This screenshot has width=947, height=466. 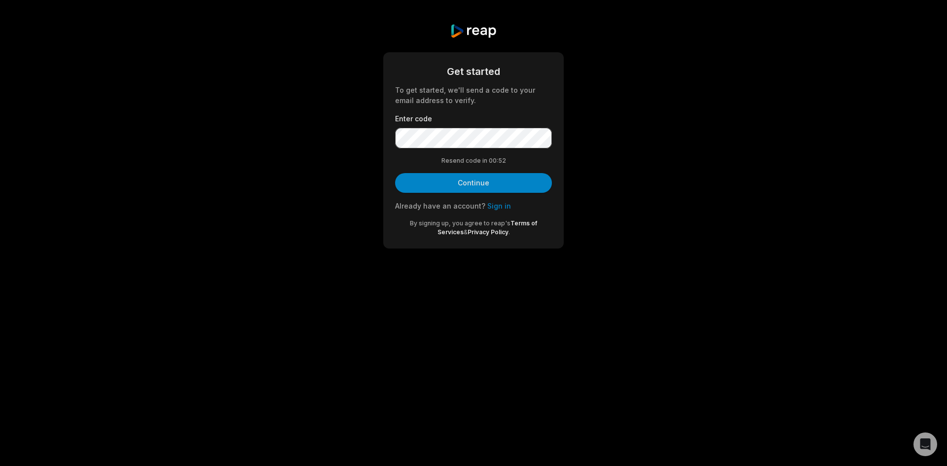 I want to click on label: Enter code, so click(x=473, y=118).